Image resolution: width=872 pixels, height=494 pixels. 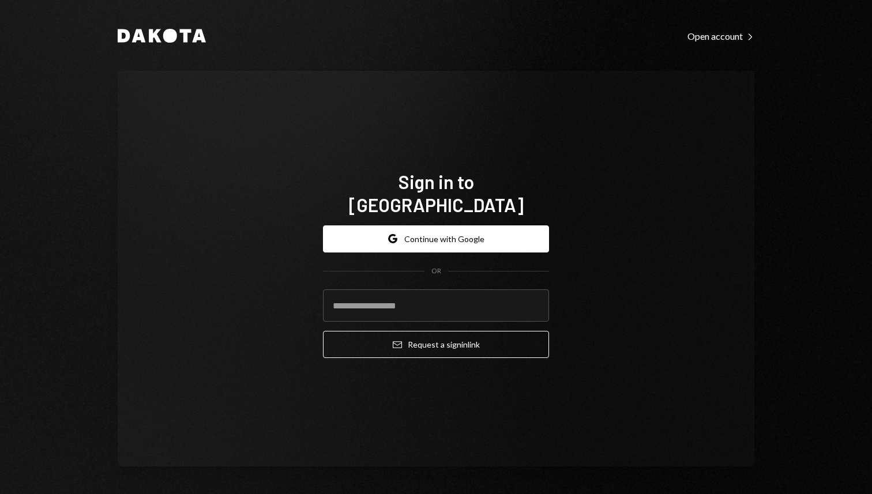 What do you see at coordinates (436, 239) in the screenshot?
I see `button: Continue with Google` at bounding box center [436, 239].